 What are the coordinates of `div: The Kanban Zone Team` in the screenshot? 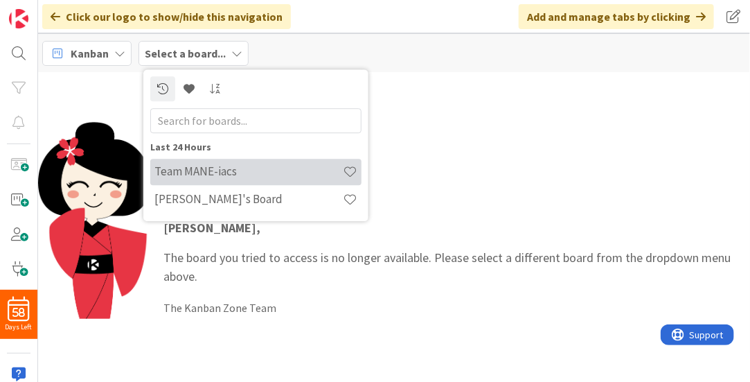 It's located at (450, 308).